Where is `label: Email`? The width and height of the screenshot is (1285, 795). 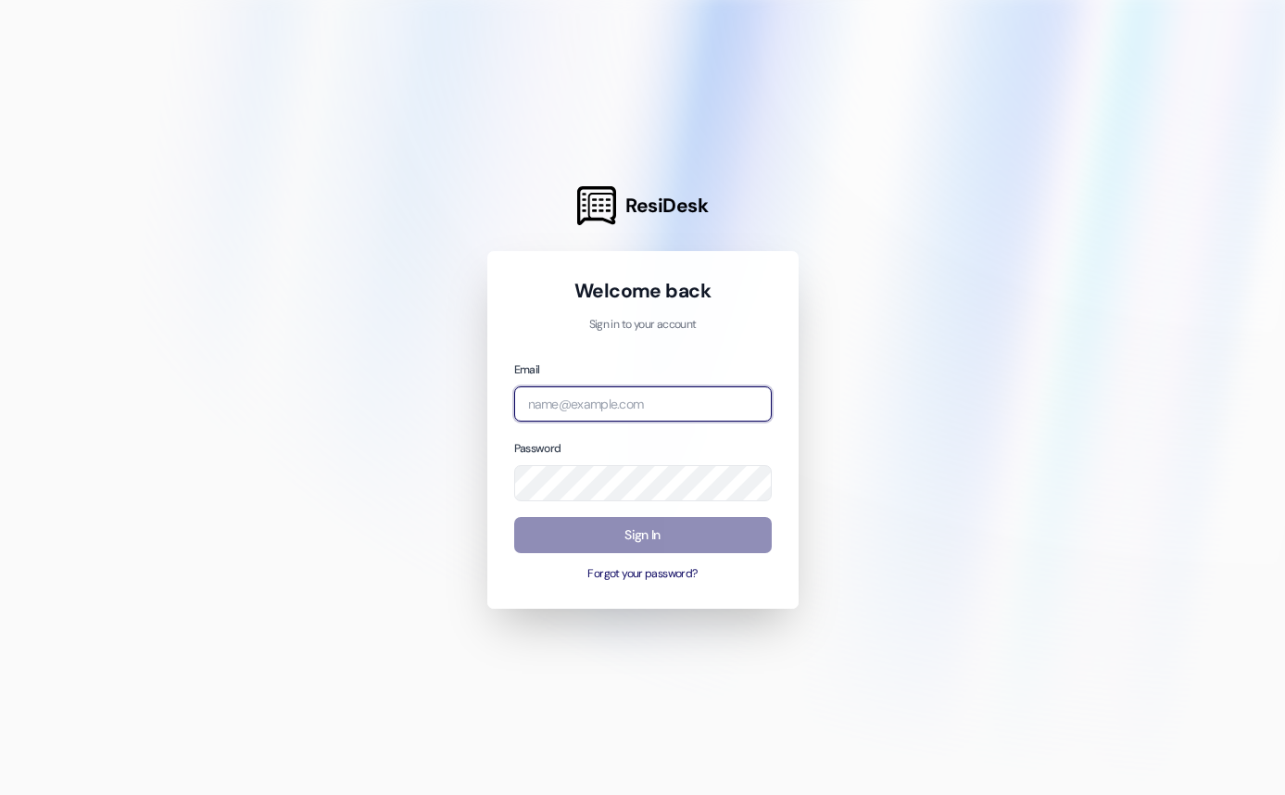 label: Email is located at coordinates (527, 370).